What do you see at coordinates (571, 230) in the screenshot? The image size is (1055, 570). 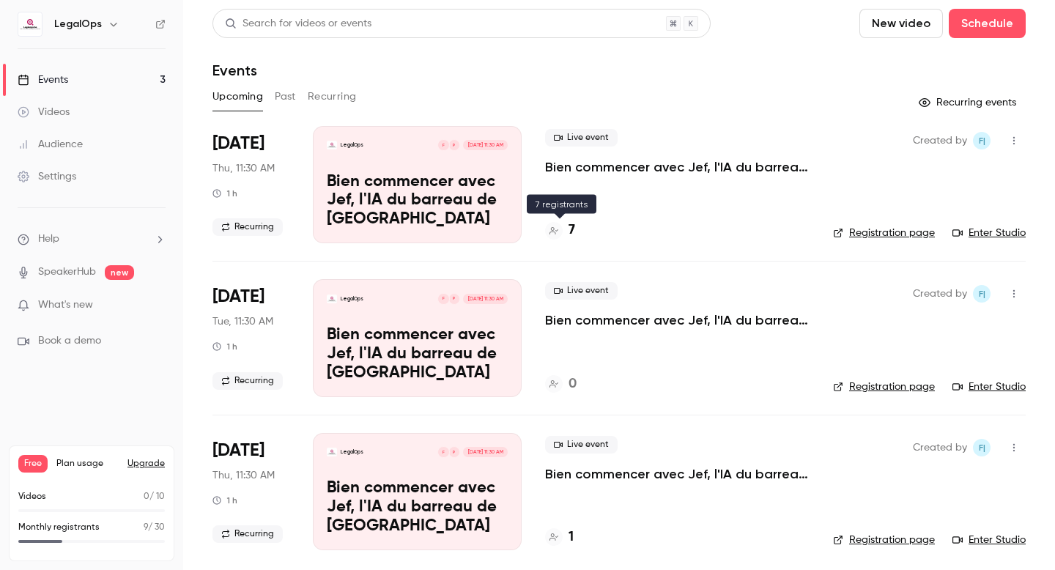 I see `h4: 7` at bounding box center [571, 230].